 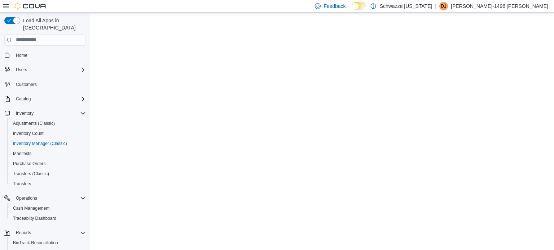 What do you see at coordinates (48, 243) in the screenshot?
I see `button: BioTrack Reconciliation` at bounding box center [48, 243].